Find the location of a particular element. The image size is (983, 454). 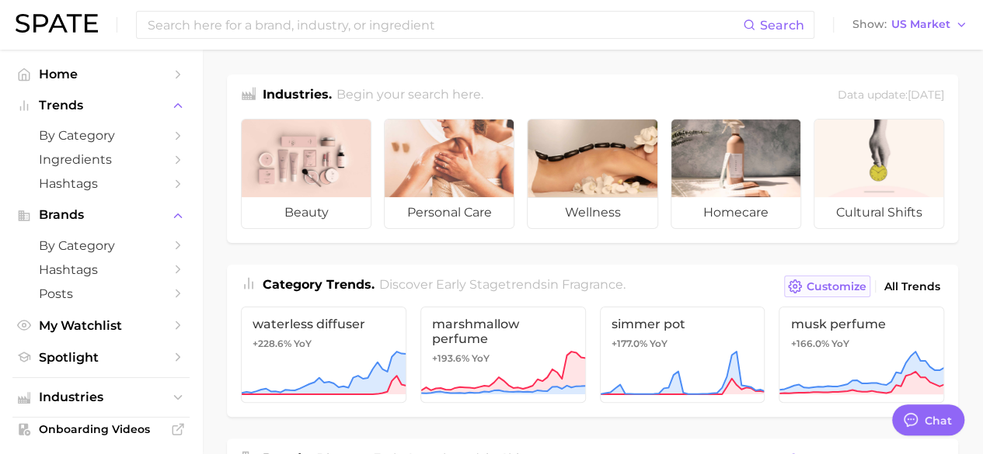

a: beauty is located at coordinates (306, 174).